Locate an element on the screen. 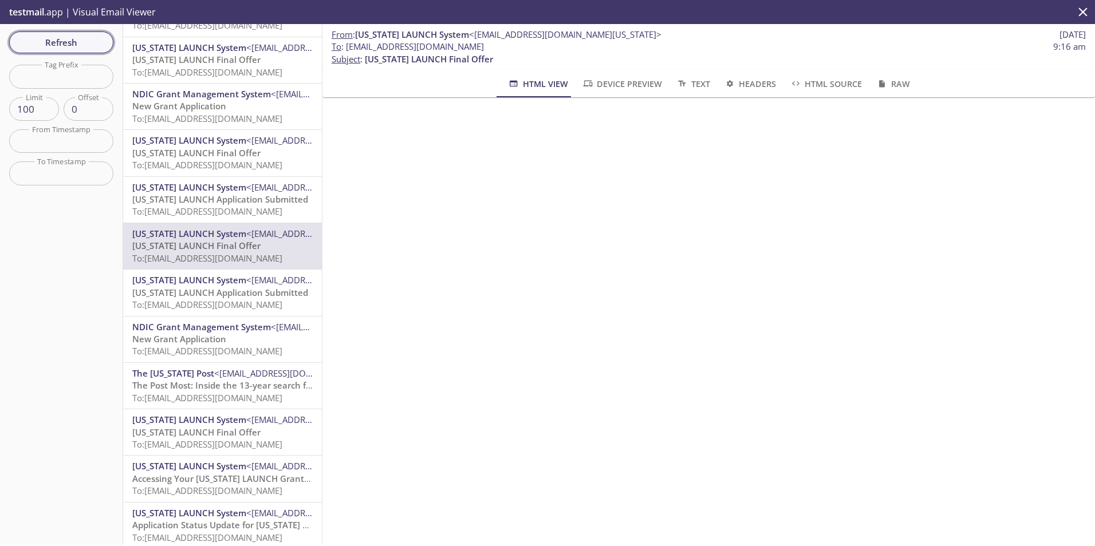 The height and width of the screenshot is (546, 1095). span: Text is located at coordinates (692, 84).